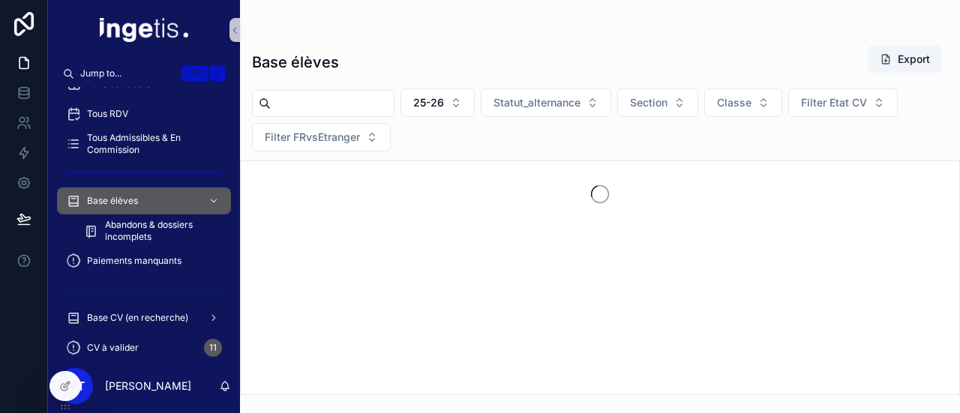  What do you see at coordinates (144, 348) in the screenshot?
I see `a: CV à valider11` at bounding box center [144, 348].